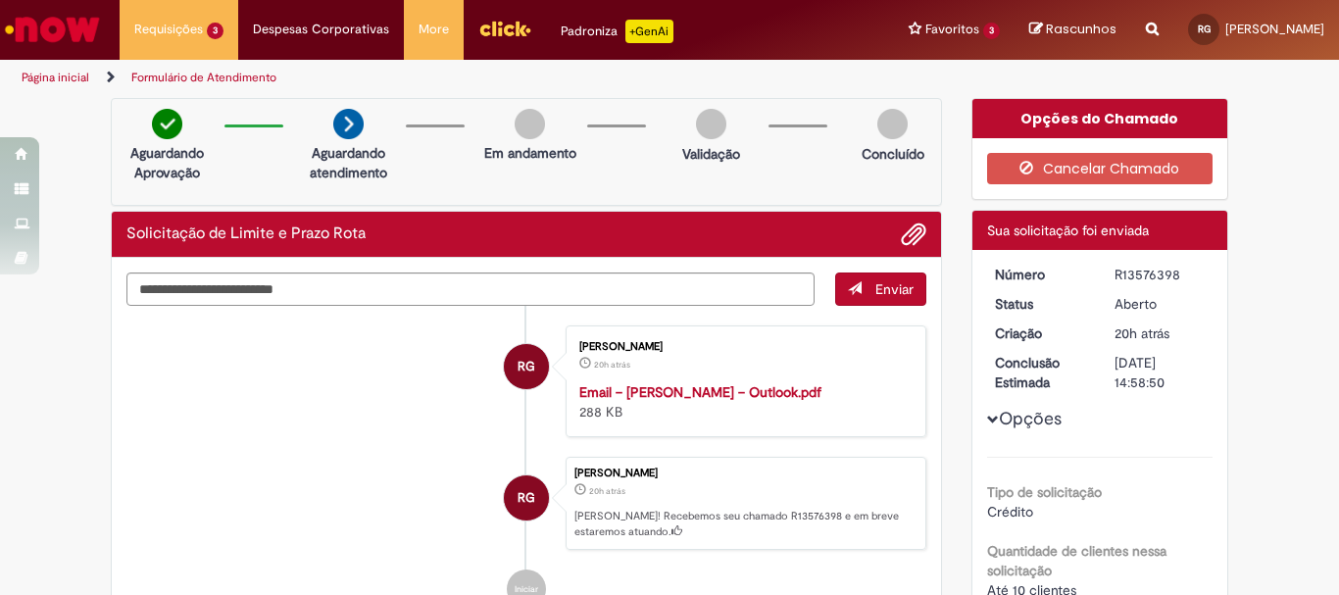 The image size is (1339, 595). I want to click on li: Roberth Danilo Barbosa Goncalves, so click(526, 504).